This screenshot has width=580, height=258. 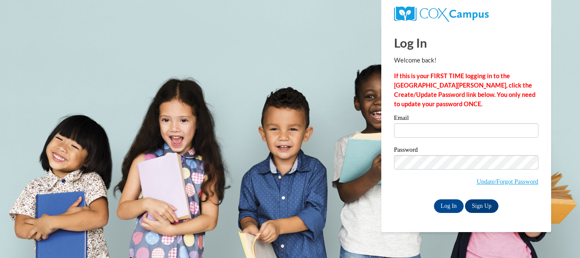 What do you see at coordinates (466, 119) in the screenshot?
I see `label: Email` at bounding box center [466, 119].